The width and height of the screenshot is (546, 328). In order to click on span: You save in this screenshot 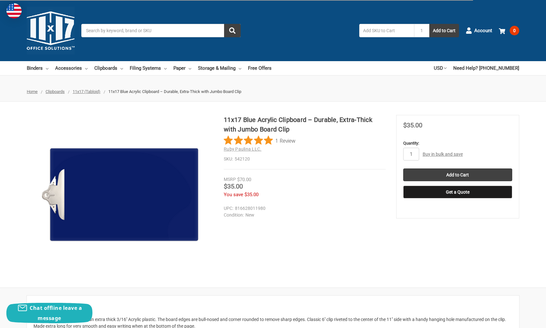, I will do `click(233, 195)`.